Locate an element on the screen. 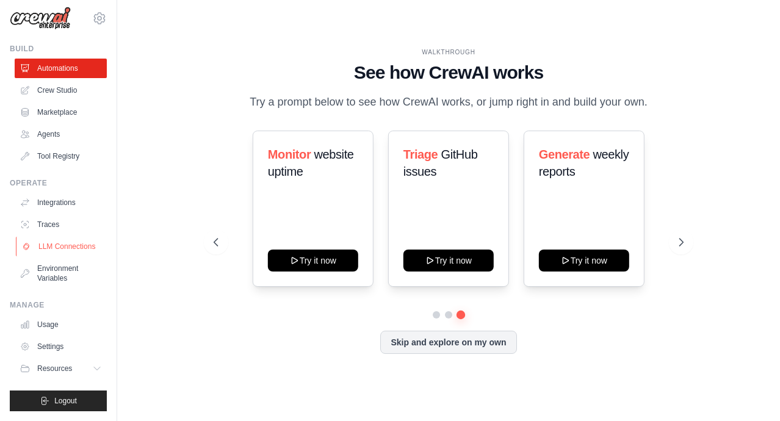  span: Logout is located at coordinates (65, 401).